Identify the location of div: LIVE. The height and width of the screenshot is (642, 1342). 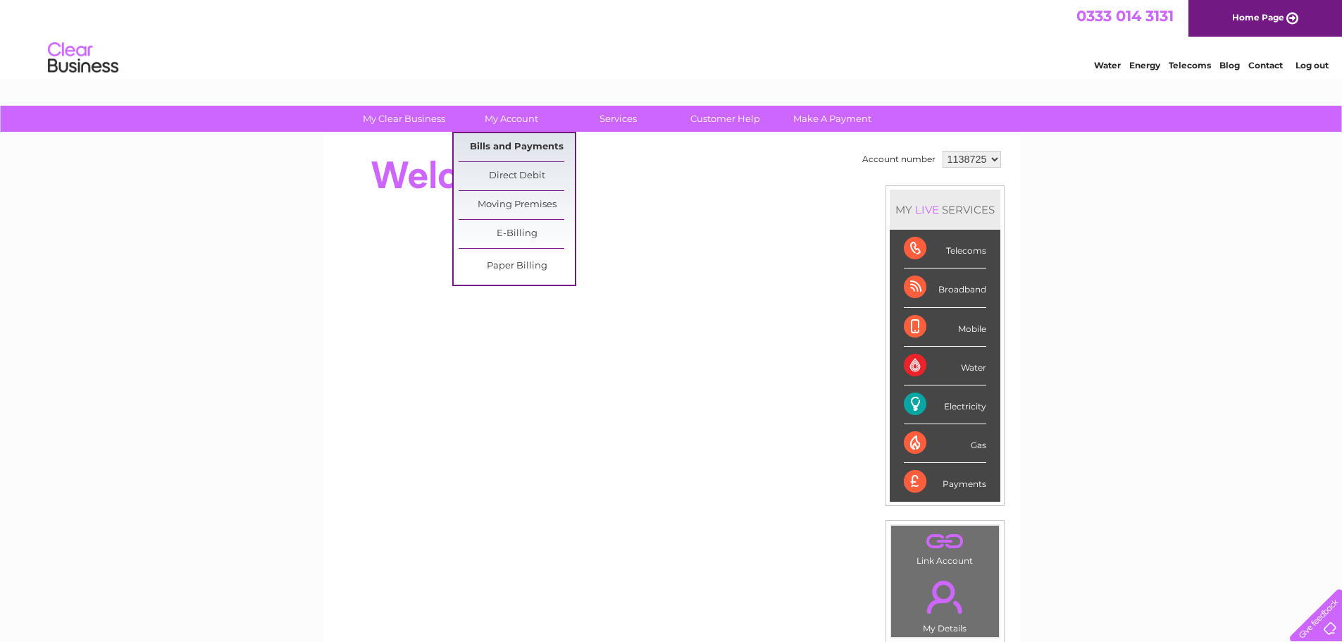
(927, 209).